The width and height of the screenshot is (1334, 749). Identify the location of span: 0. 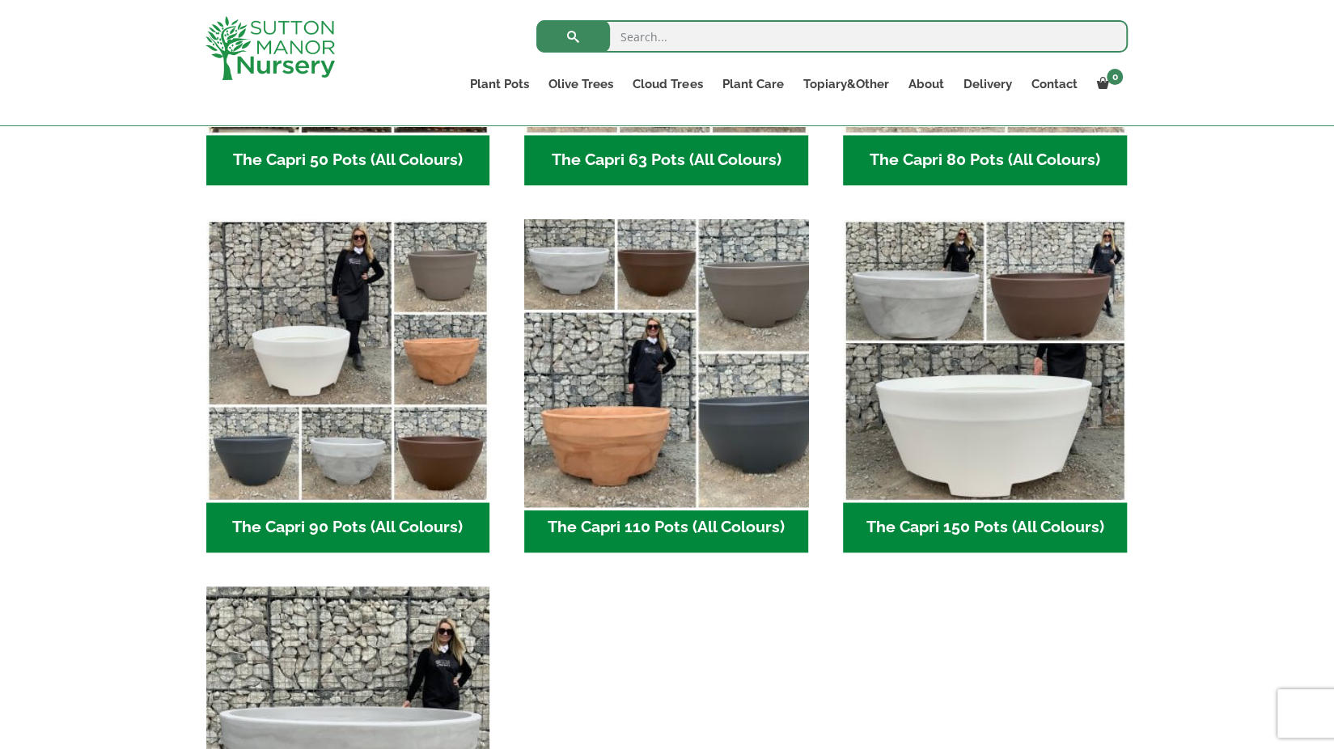
(1114, 77).